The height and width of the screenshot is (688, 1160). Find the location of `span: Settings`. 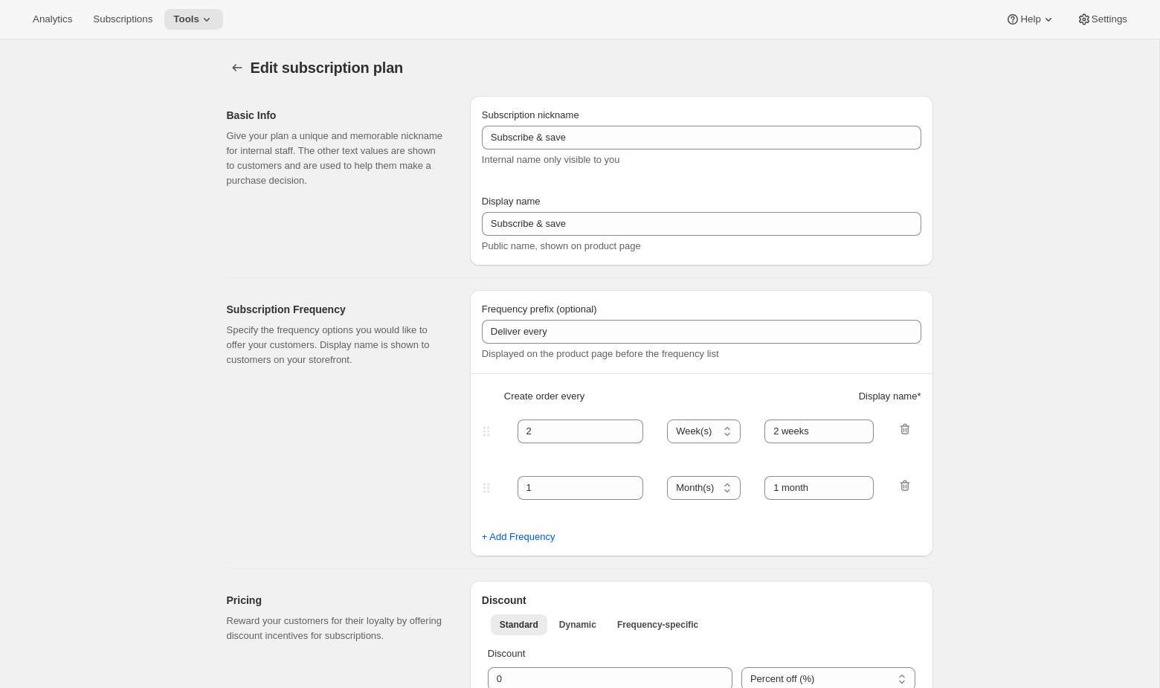

span: Settings is located at coordinates (1109, 19).